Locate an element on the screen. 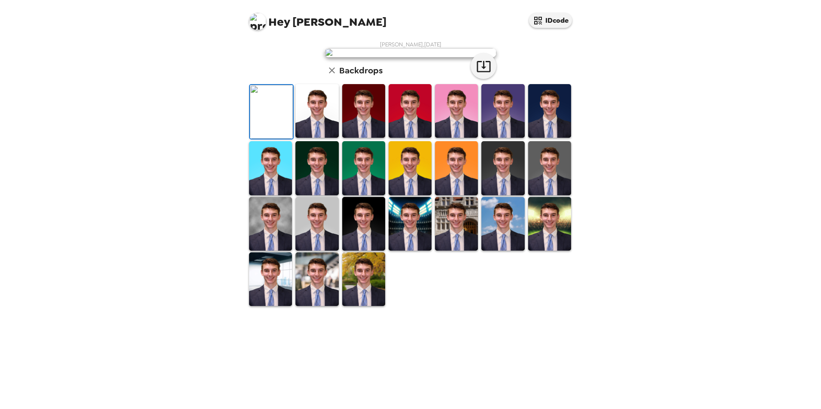 Image resolution: width=821 pixels, height=409 pixels. h6: Backdrops is located at coordinates (361, 70).